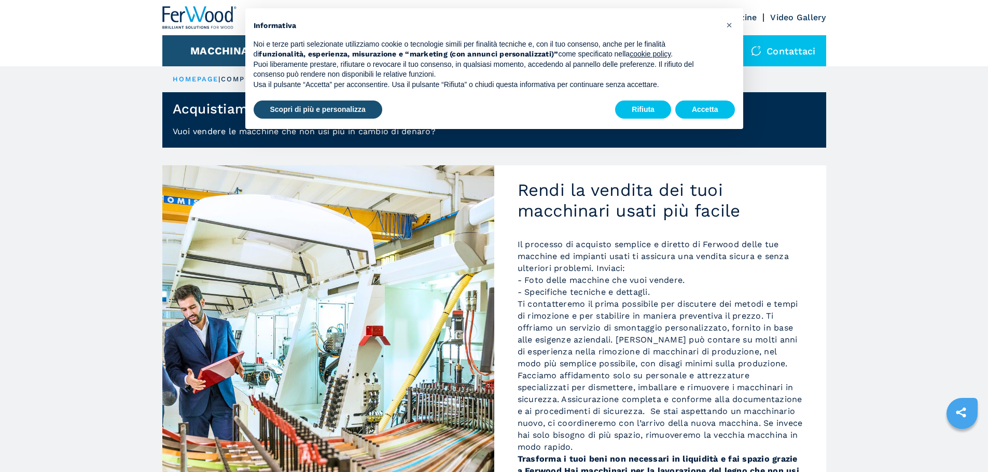  I want to click on h1: Acquistiamo i tuoi macchinari per la lavorazione del legno, so click(368, 109).